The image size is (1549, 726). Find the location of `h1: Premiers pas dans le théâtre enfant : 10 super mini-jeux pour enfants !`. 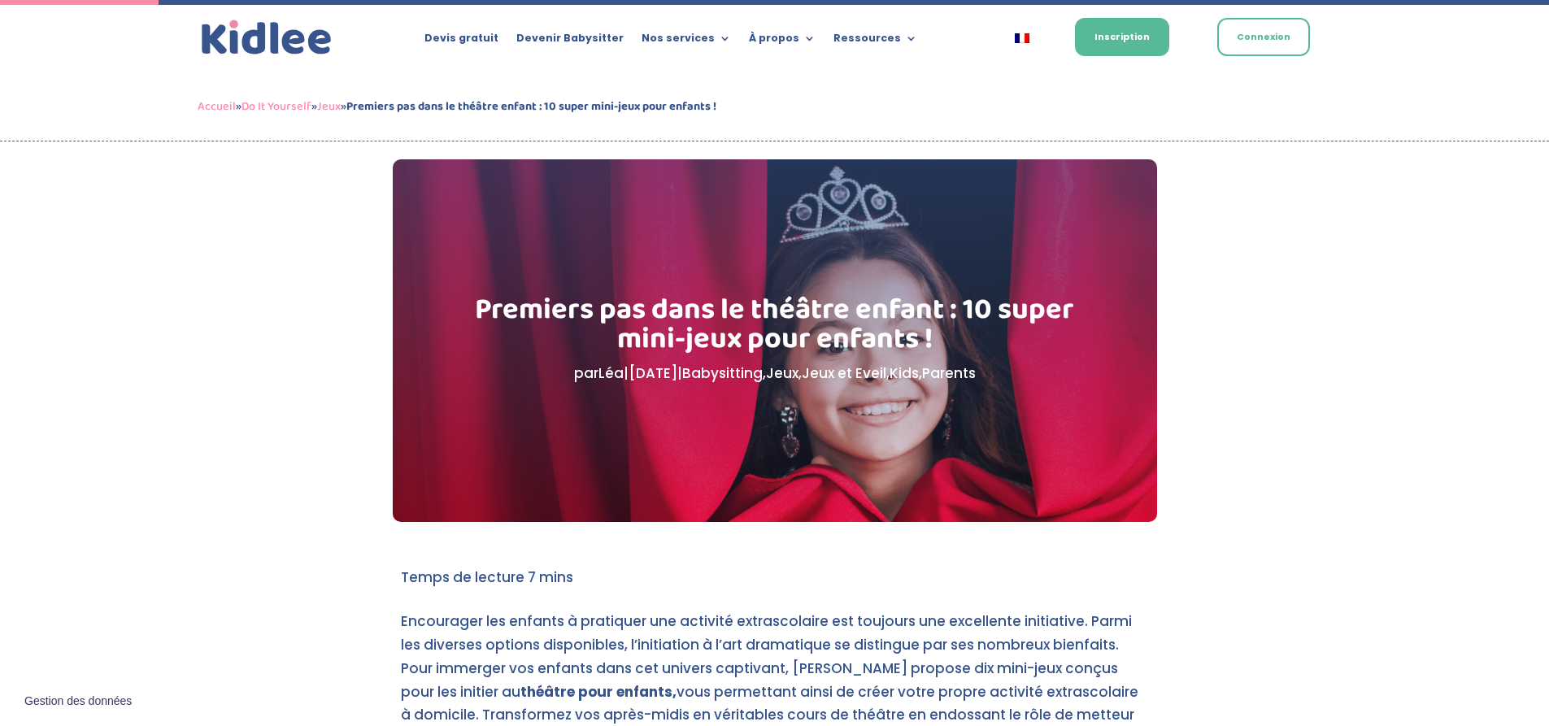

h1: Premiers pas dans le théâtre enfant : 10 super mini-jeux pour enfants ! is located at coordinates (774, 329).